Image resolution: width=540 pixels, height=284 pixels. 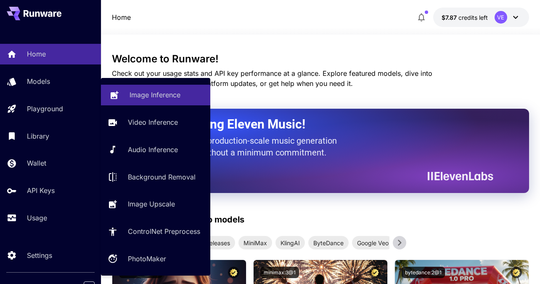 I want to click on div: VE, so click(x=501, y=17).